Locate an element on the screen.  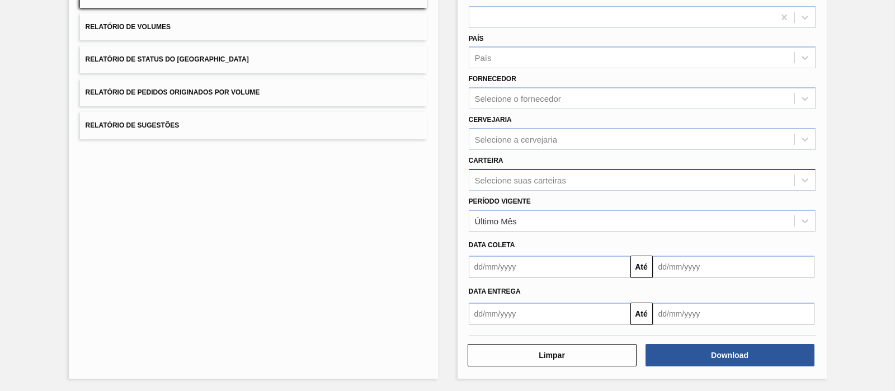
label: Fornecedor is located at coordinates (492, 79).